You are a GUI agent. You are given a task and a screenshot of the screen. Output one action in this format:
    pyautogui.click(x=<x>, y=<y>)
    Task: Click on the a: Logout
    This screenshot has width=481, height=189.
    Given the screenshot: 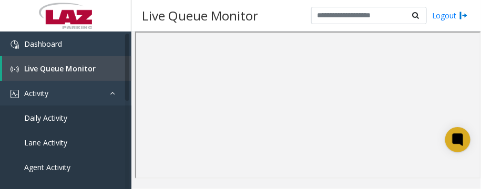 What is the action you would take?
    pyautogui.click(x=450, y=15)
    